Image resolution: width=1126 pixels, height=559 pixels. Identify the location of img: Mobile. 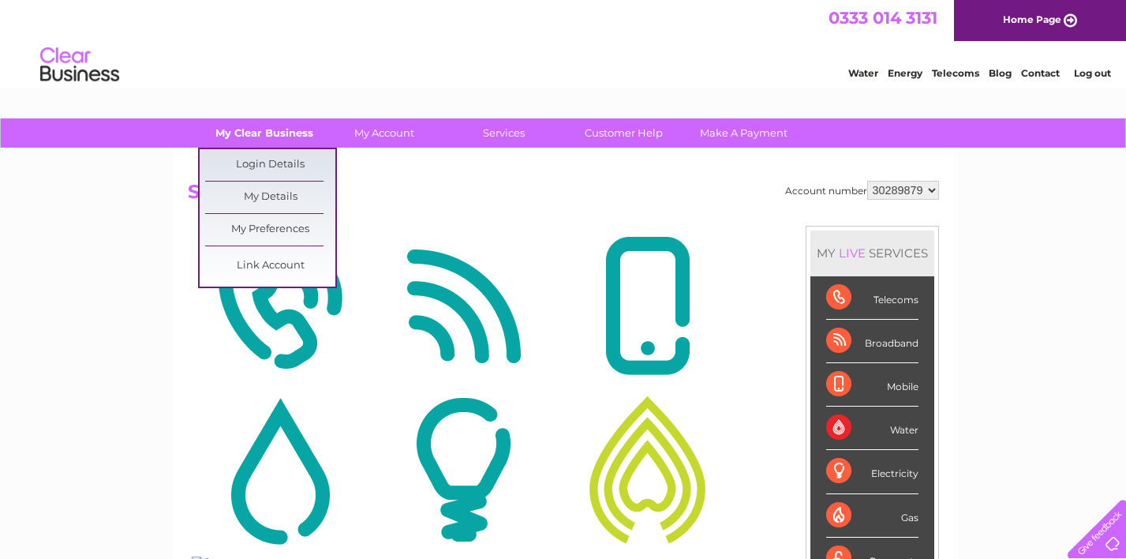
(647, 306).